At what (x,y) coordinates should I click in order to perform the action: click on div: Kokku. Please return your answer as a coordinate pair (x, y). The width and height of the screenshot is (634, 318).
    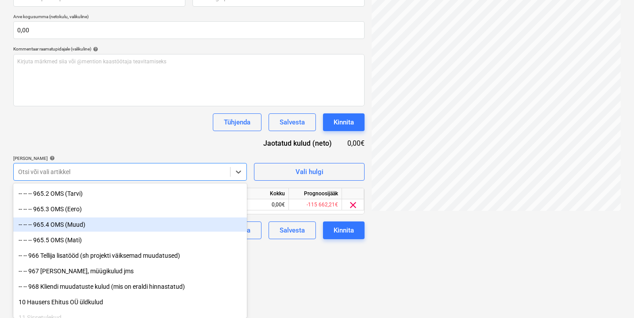
    Looking at the image, I should click on (262, 193).